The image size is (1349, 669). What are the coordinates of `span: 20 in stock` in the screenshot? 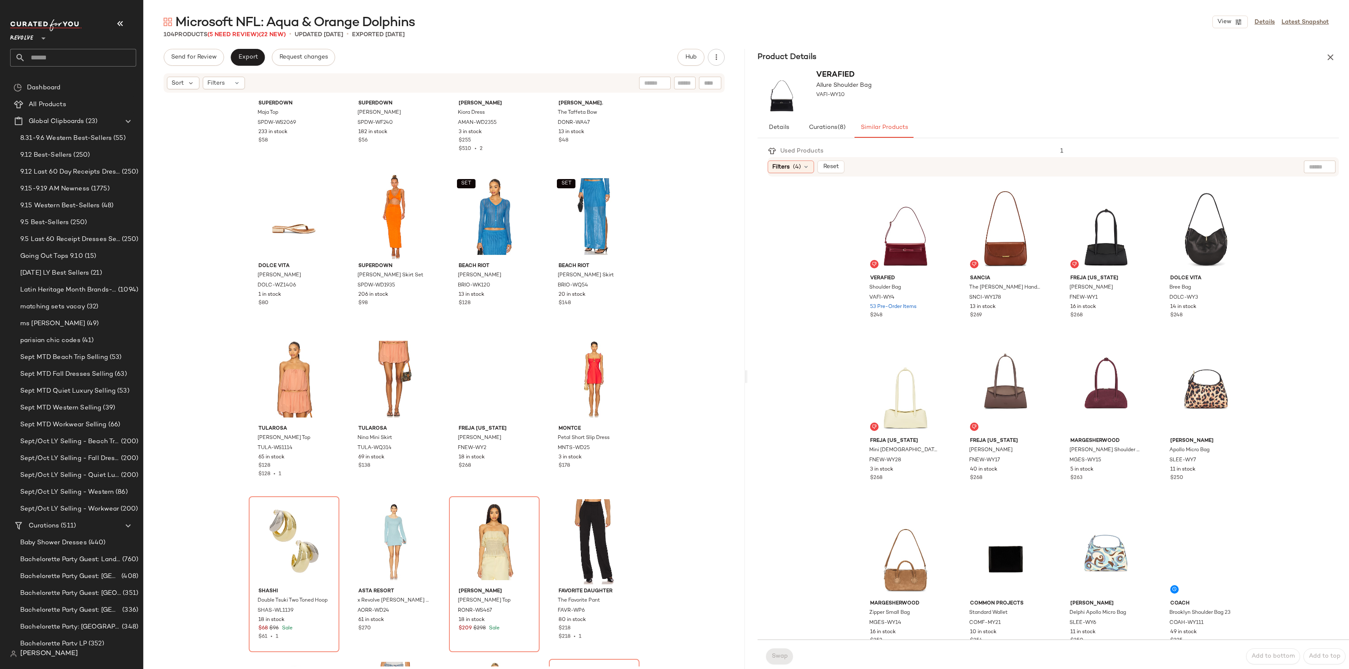 It's located at (572, 295).